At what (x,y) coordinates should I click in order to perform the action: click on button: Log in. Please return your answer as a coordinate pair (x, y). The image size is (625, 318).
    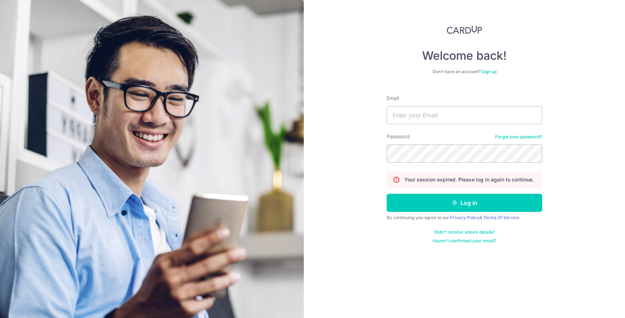
    Looking at the image, I should click on (465, 203).